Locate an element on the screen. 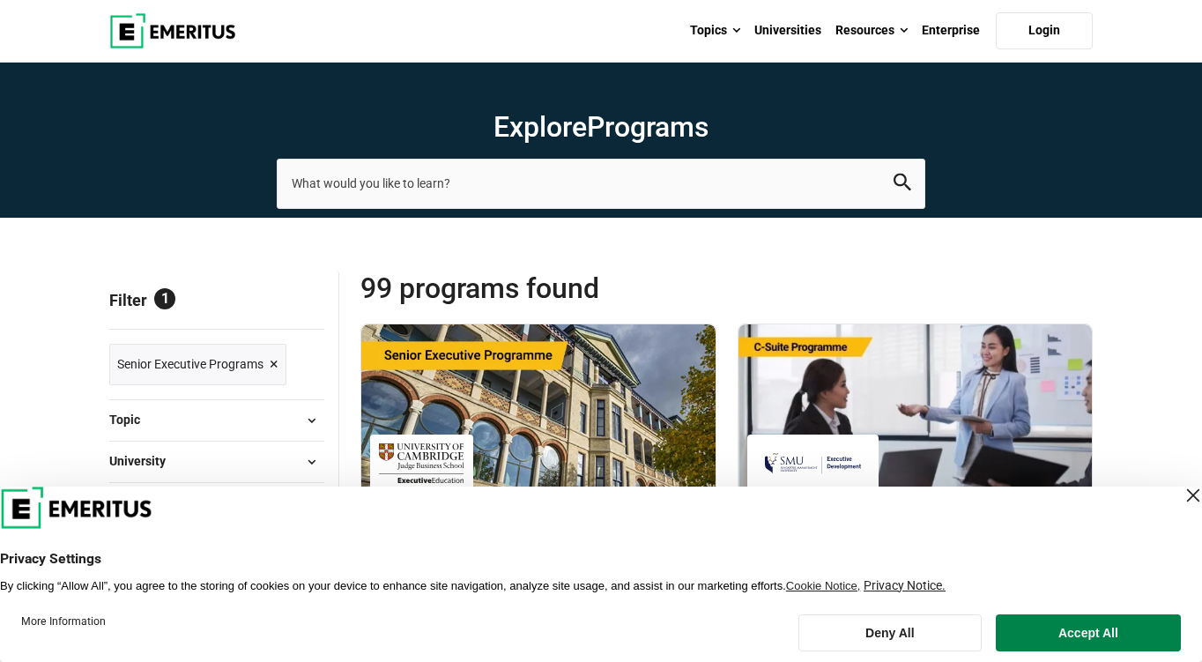 The height and width of the screenshot is (662, 1202). a: Leadership Course by Singapore Management University - October 13, 2025 Singapore Management Univ... is located at coordinates (916, 468).